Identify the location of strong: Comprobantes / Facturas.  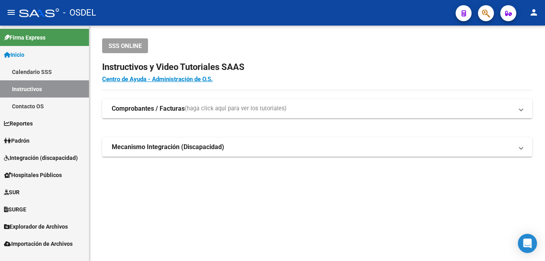
(148, 109).